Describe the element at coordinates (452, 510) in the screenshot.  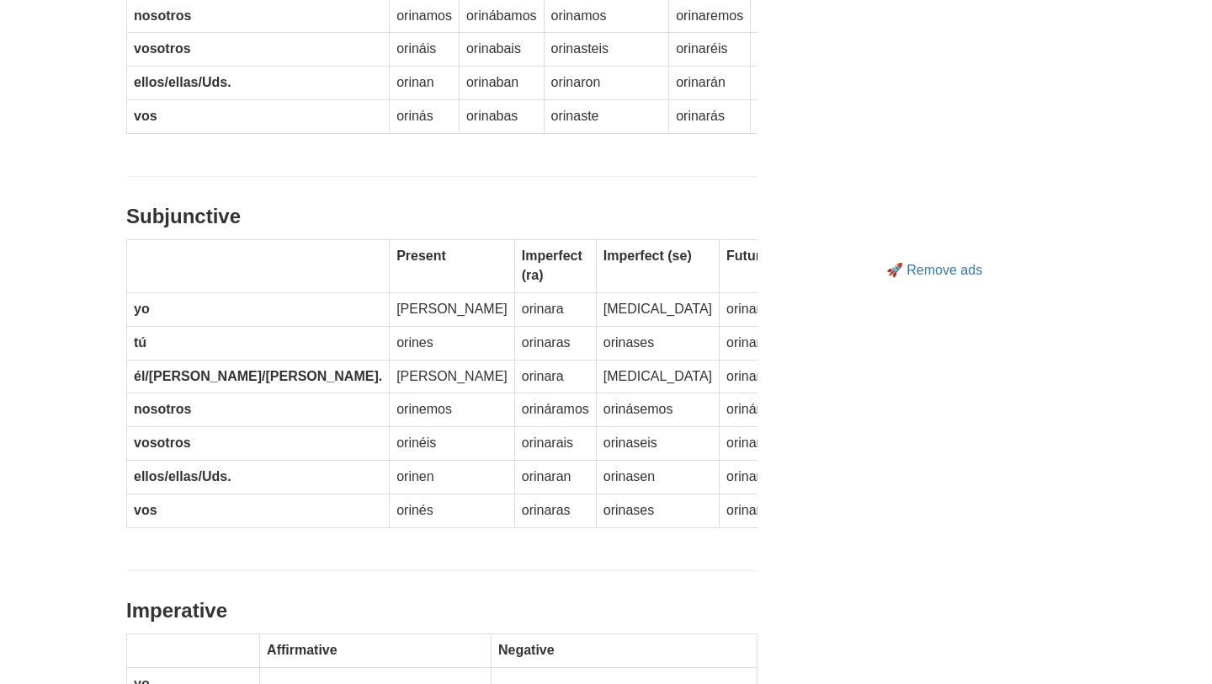
I see `td: orinés` at that location.